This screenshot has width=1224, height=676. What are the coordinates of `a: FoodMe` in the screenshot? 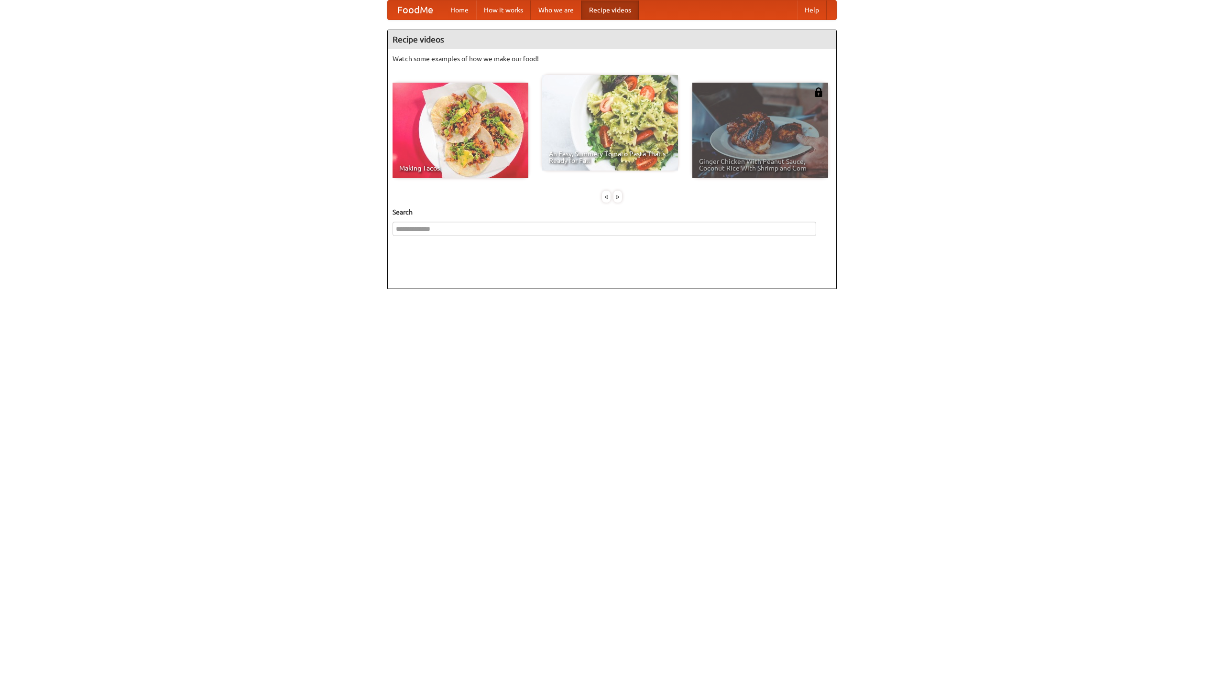 It's located at (415, 10).